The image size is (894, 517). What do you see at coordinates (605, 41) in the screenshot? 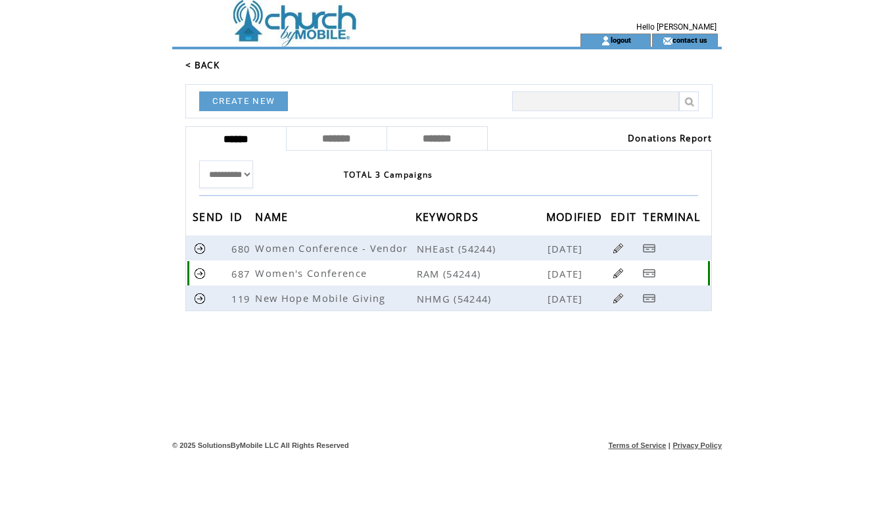
I see `img: account_icon.gif` at bounding box center [605, 41].